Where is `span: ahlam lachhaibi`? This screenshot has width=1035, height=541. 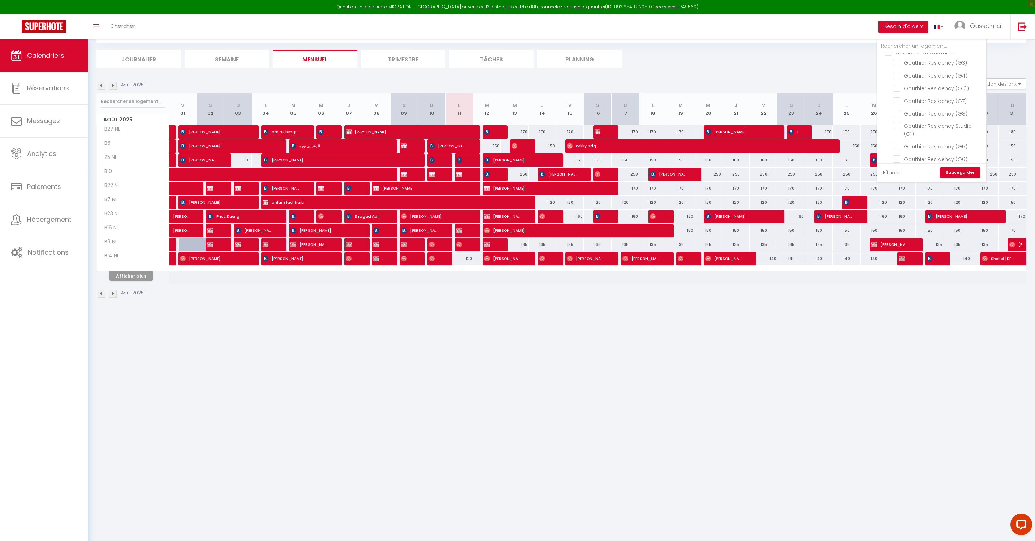
span: ahlam lachhaibi is located at coordinates (392, 202).